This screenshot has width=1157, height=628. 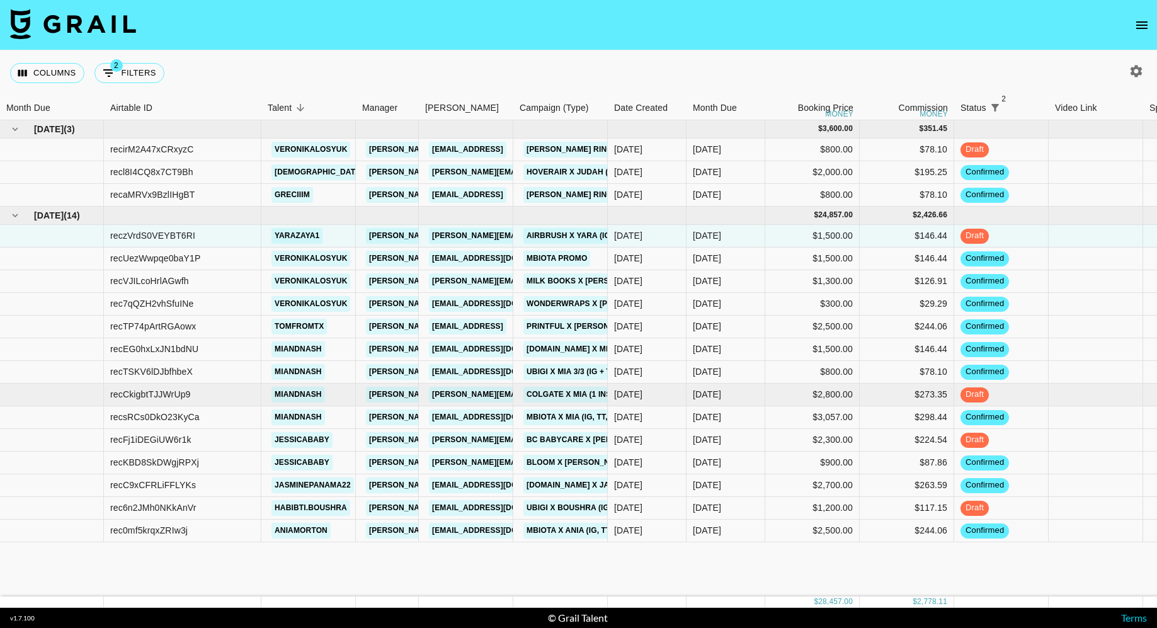 I want to click on div: 351.45, so click(x=935, y=128).